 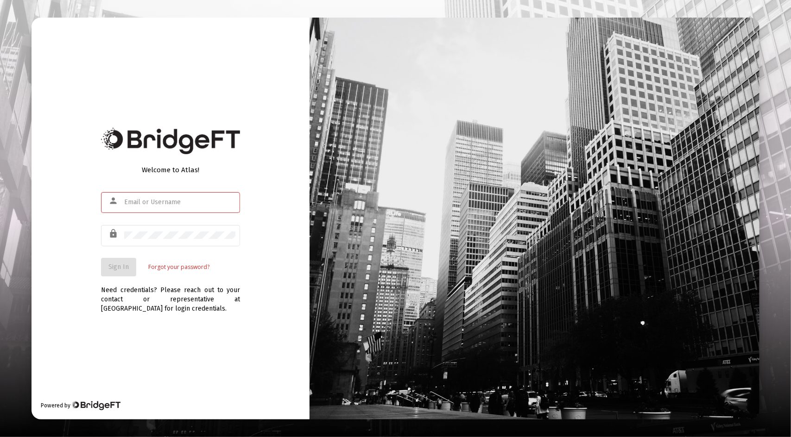 I want to click on div: Powered by, so click(x=80, y=406).